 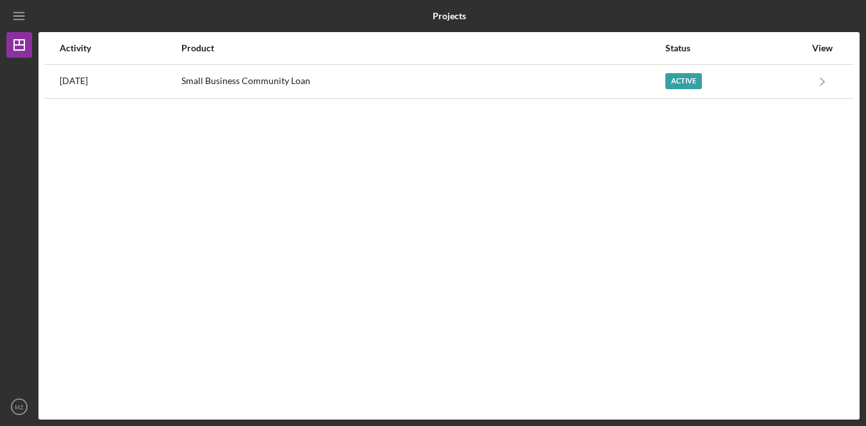 What do you see at coordinates (423, 48) in the screenshot?
I see `div: Product` at bounding box center [423, 48].